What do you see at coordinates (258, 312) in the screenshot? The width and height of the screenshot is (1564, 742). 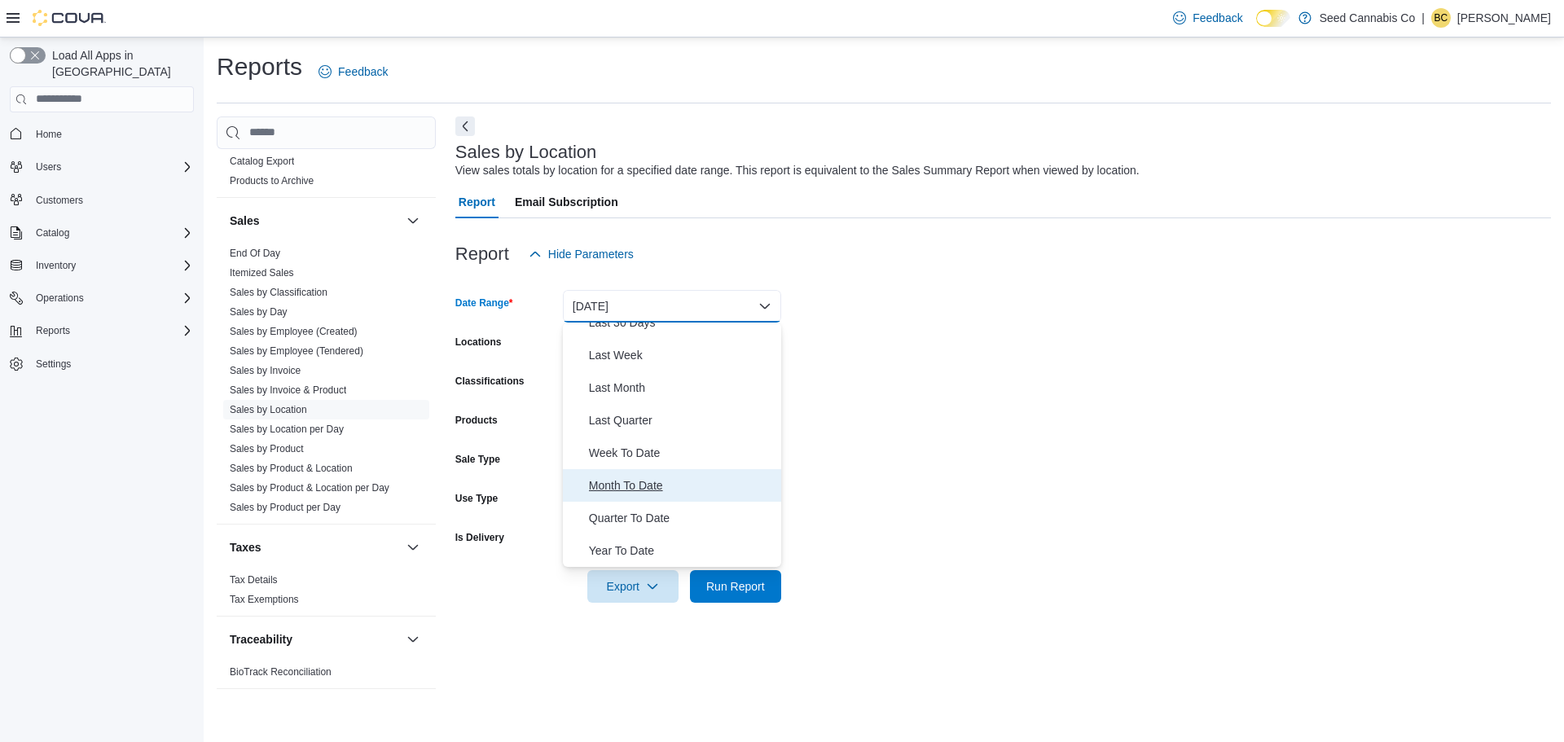 I see `span: Sales by Day` at bounding box center [258, 312].